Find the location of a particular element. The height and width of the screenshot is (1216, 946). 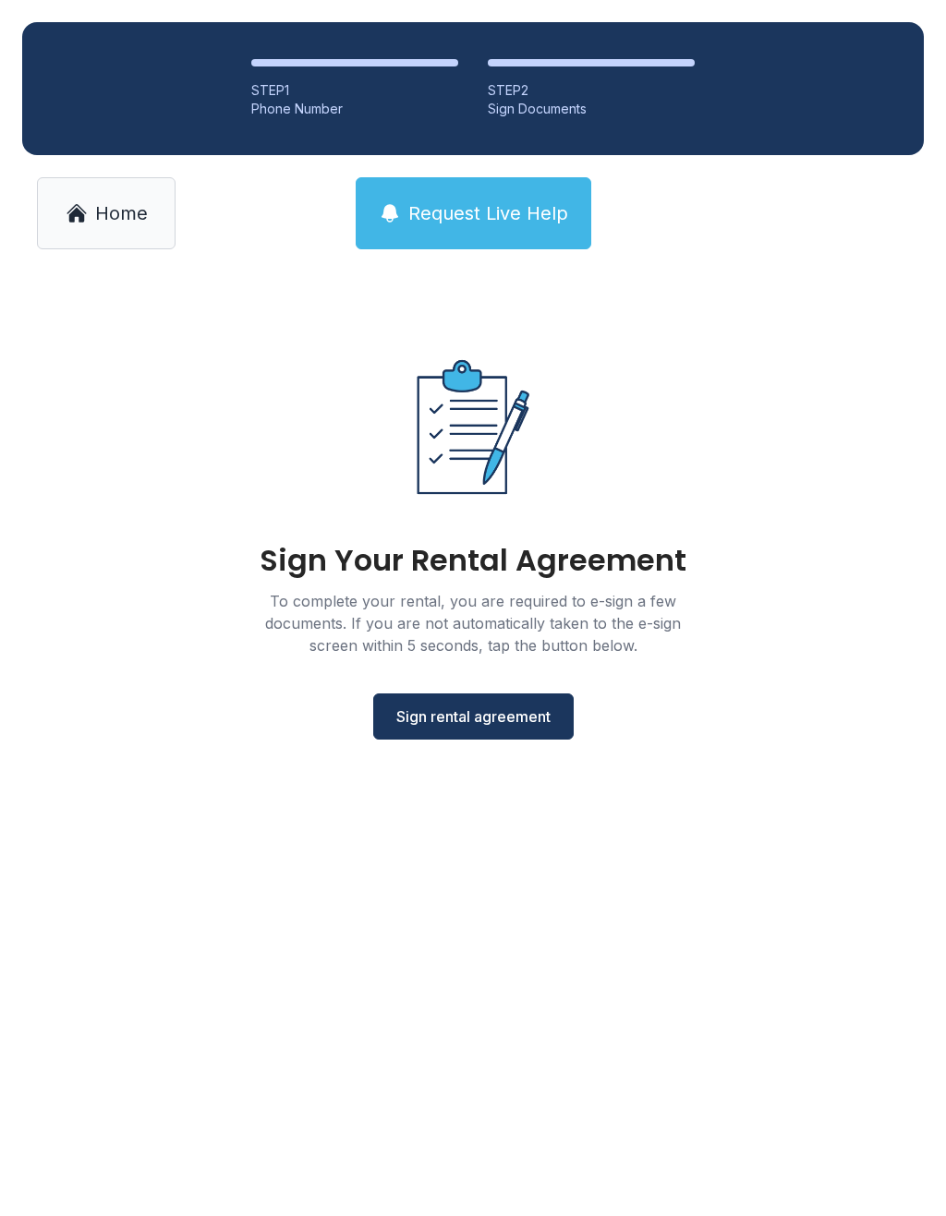

span: Sign rental agreement is located at coordinates (473, 717).